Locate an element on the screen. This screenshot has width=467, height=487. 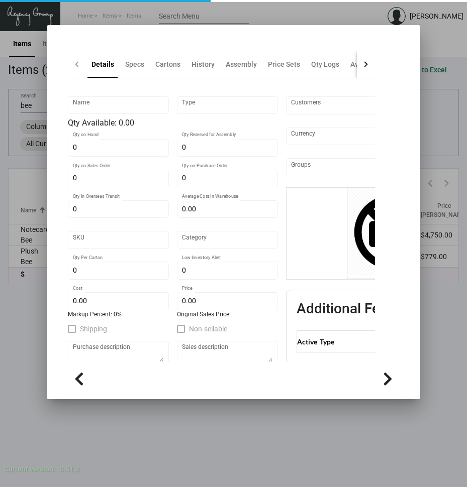
div: Assembly is located at coordinates (241, 64).